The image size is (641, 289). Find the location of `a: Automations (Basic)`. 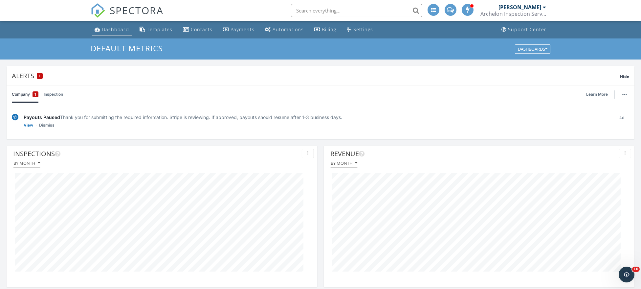

a: Automations (Basic) is located at coordinates (284, 30).